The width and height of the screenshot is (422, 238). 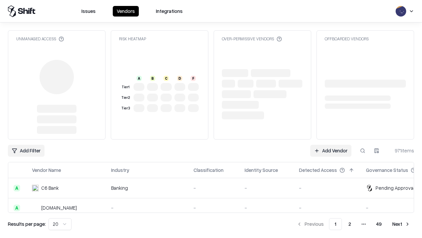 I want to click on div: Governance Status, so click(x=387, y=170).